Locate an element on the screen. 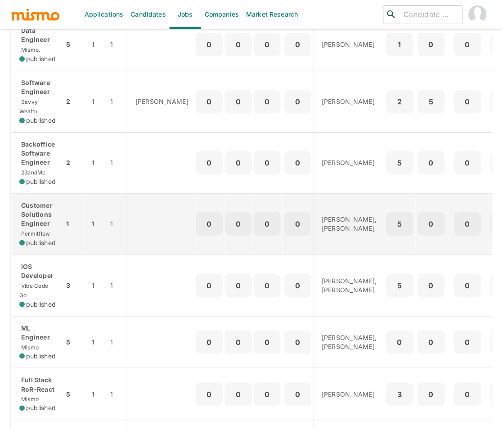 The width and height of the screenshot is (503, 429). td: 3 is located at coordinates (74, 285).